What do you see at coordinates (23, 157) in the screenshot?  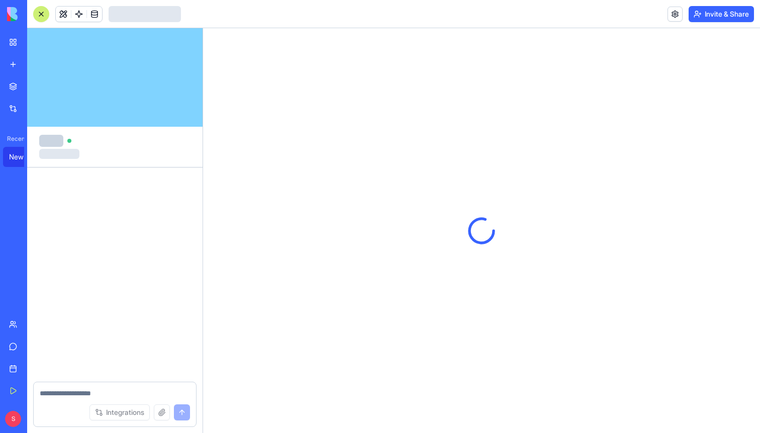 I see `div: New App` at bounding box center [23, 157].